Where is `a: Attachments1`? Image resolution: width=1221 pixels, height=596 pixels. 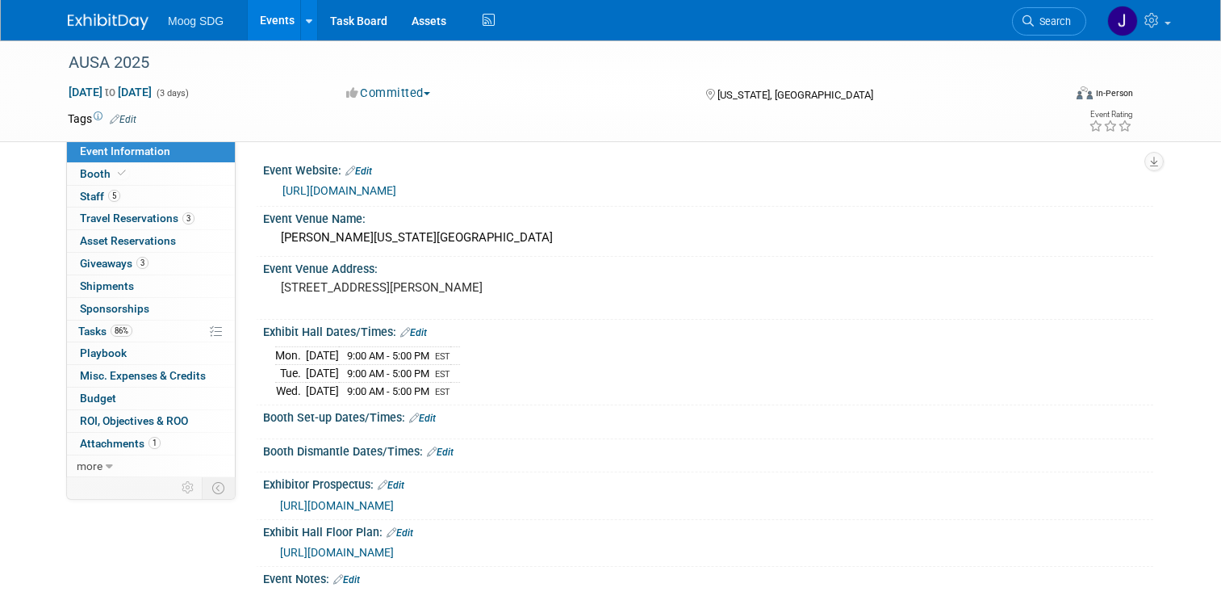 a: Attachments1 is located at coordinates (151, 443).